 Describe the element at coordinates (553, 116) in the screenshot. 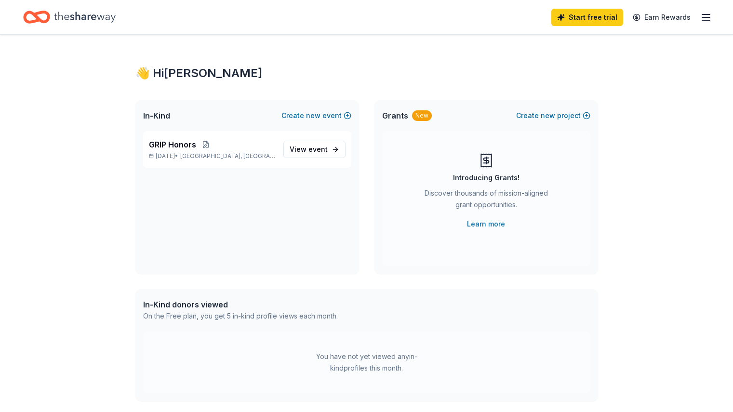

I see `button: Createnewproject` at that location.